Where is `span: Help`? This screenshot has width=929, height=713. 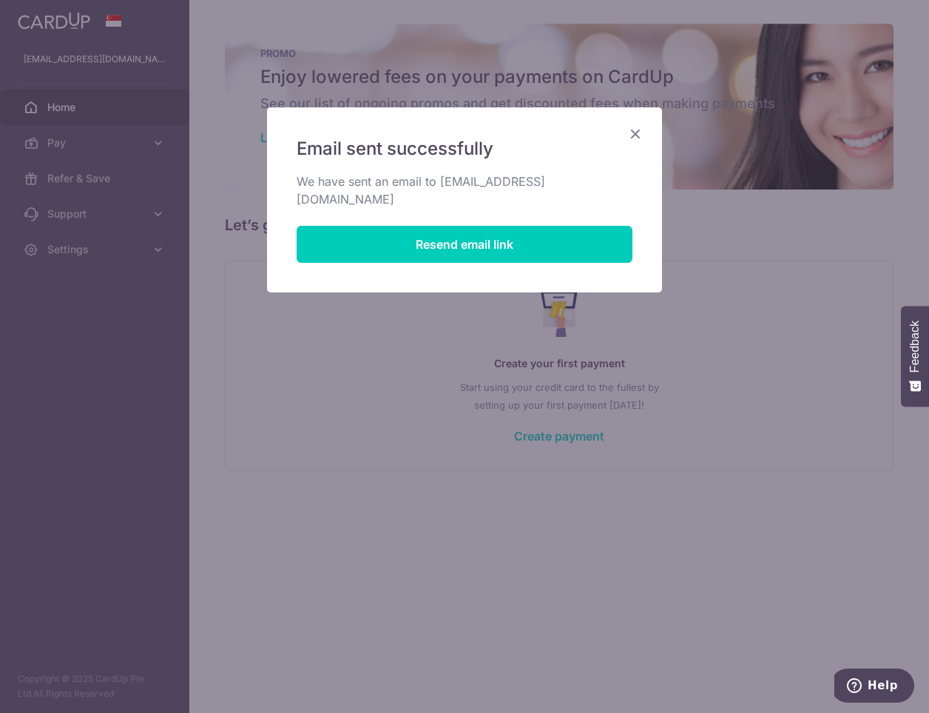
span: Help is located at coordinates (48, 17).